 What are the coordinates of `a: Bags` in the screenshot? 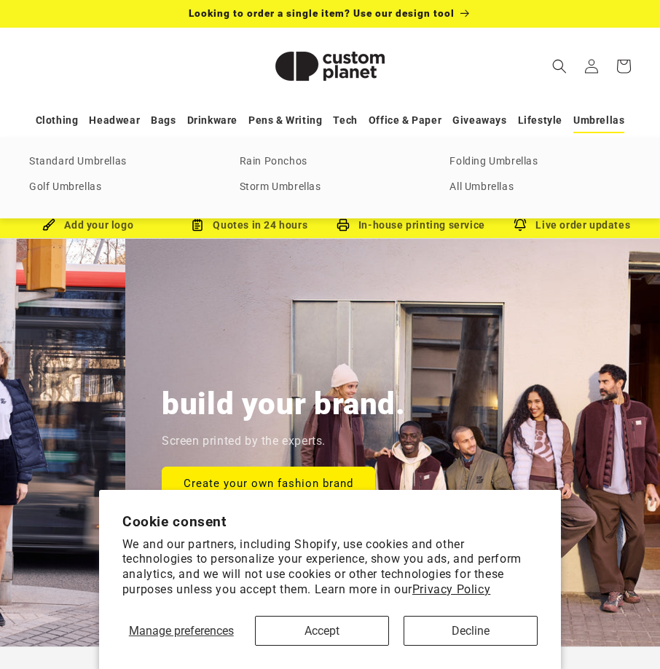 It's located at (163, 120).